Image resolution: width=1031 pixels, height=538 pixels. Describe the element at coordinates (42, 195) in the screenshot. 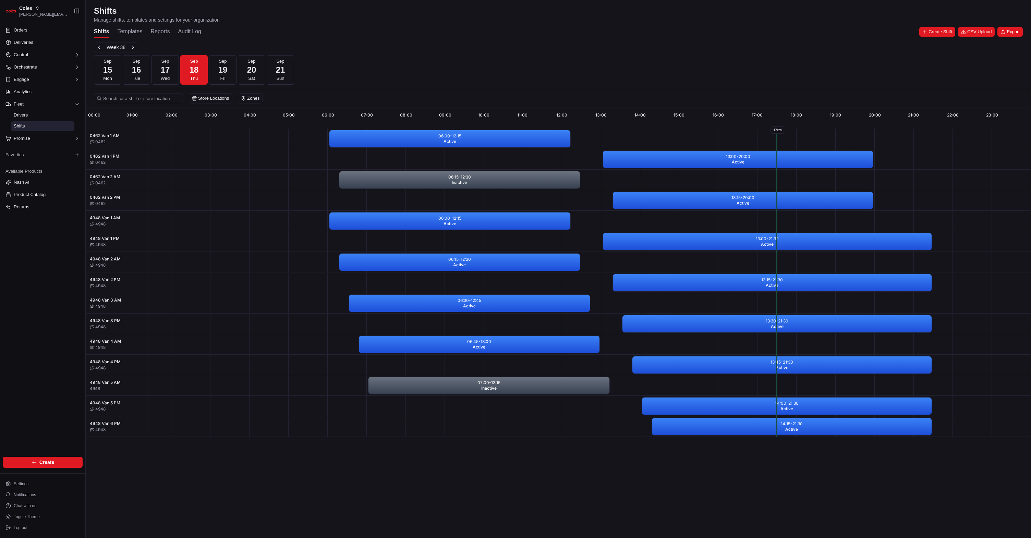

I see `a: Product Catalog` at that location.